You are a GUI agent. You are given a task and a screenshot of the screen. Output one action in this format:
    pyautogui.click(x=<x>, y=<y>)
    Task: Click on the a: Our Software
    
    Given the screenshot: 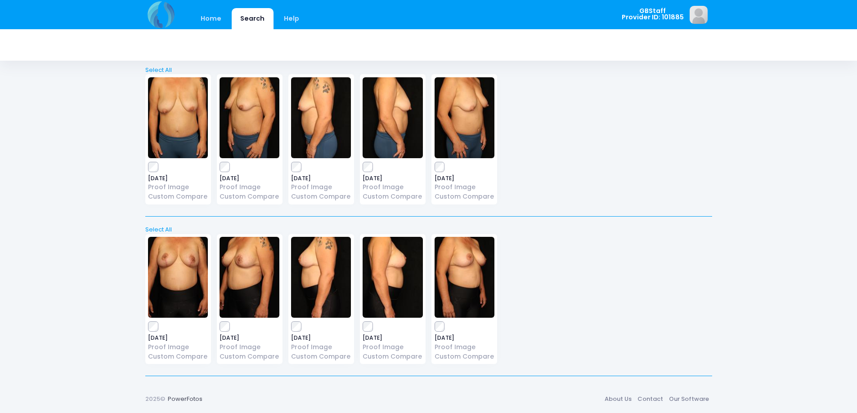 What is the action you would take?
    pyautogui.click(x=689, y=400)
    